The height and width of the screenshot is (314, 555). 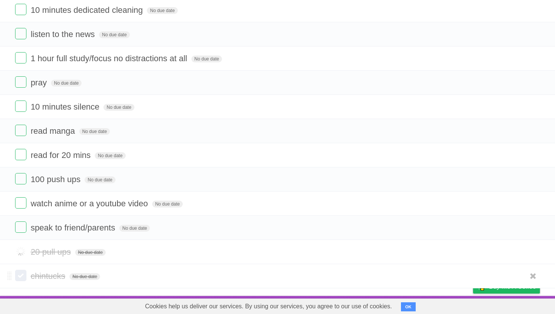 What do you see at coordinates (381, 305) in the screenshot?
I see `a: About` at bounding box center [381, 305].